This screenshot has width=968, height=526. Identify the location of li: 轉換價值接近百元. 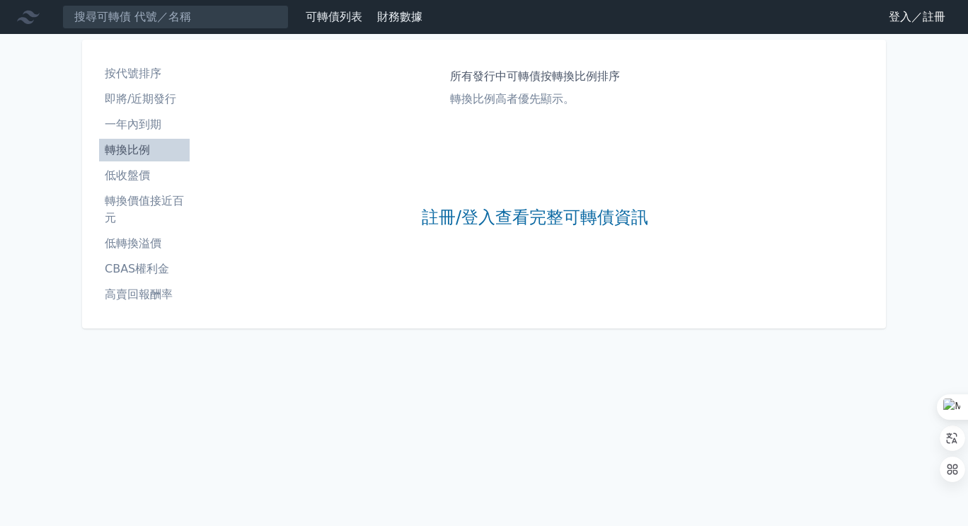
(144, 209).